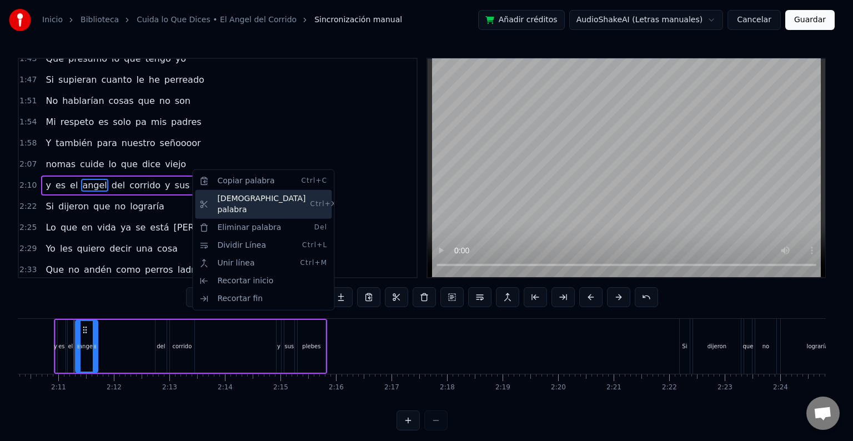 The image size is (853, 441). Describe the element at coordinates (314, 245) in the screenshot. I see `span: Ctrl+L` at that location.